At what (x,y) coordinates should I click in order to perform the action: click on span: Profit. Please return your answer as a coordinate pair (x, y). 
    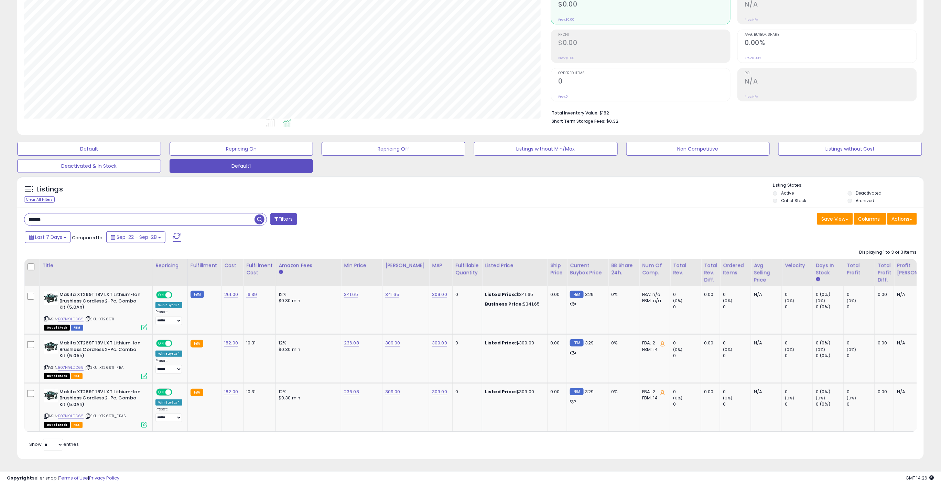
    Looking at the image, I should click on (644, 35).